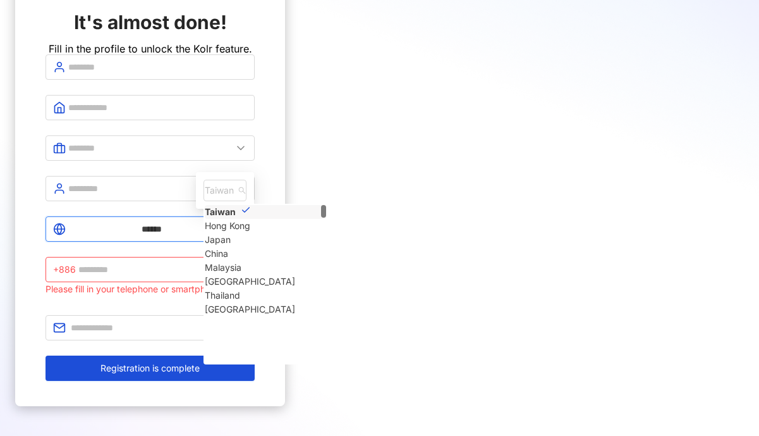 The height and width of the screenshot is (436, 759). I want to click on button: Registration is complete, so click(150, 368).